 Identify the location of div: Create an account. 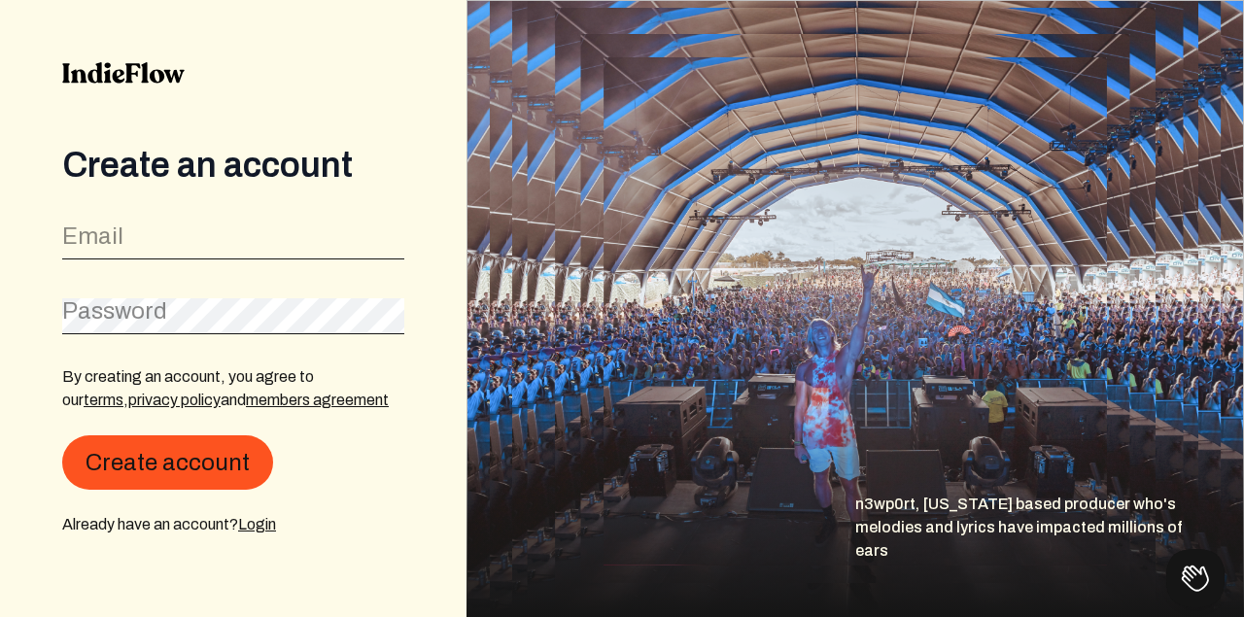
(233, 165).